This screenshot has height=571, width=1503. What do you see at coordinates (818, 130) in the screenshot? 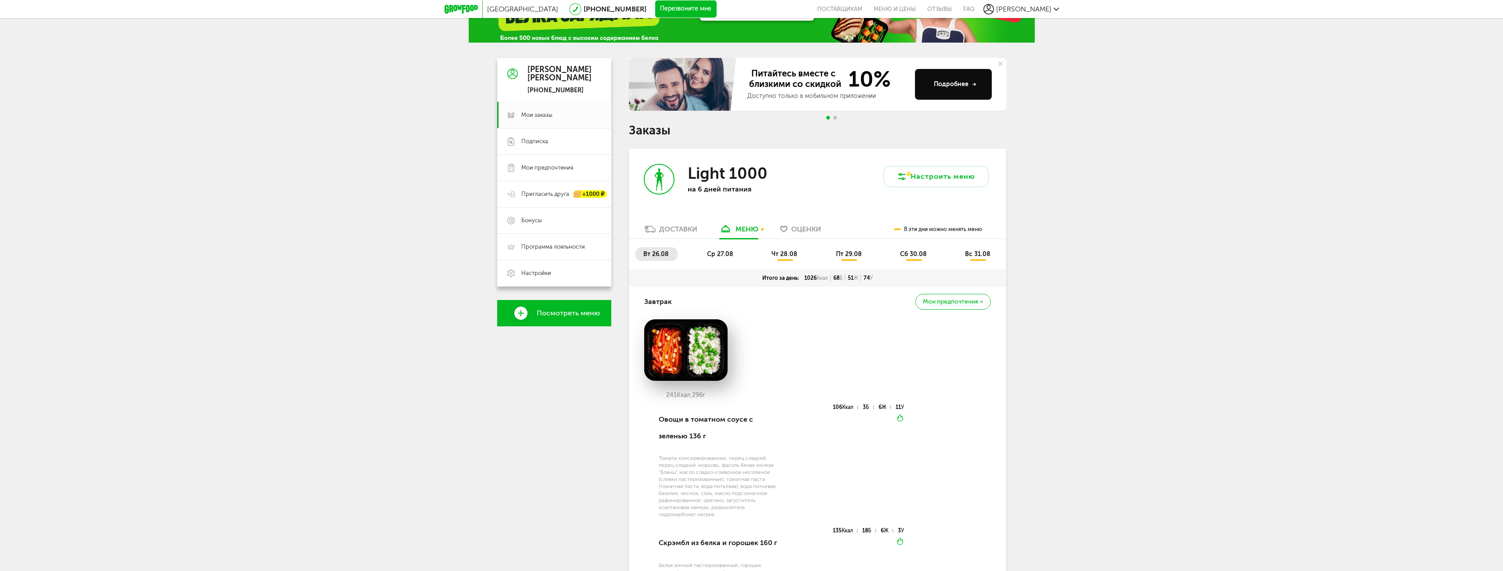
I see `h1: Заказы` at bounding box center [818, 130].